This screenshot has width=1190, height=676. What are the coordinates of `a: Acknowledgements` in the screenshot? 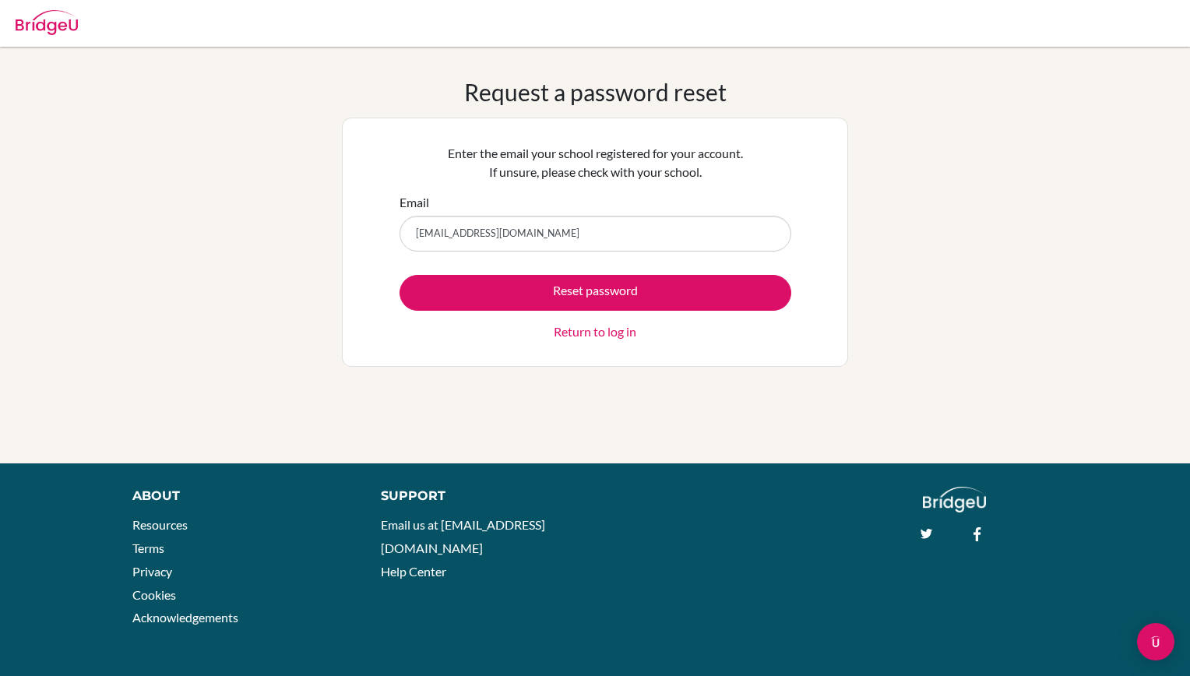 It's located at (185, 617).